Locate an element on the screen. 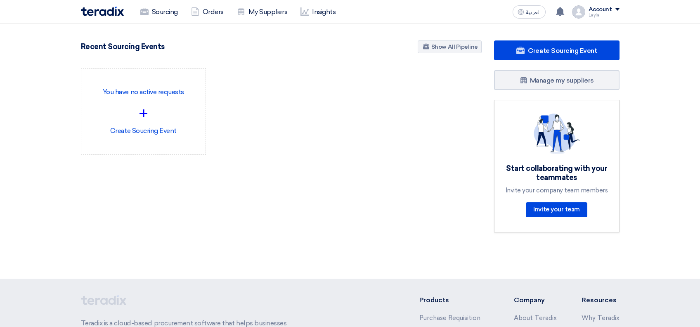 This screenshot has width=700, height=327. div: Start collaborating with your teammates is located at coordinates (557, 173).